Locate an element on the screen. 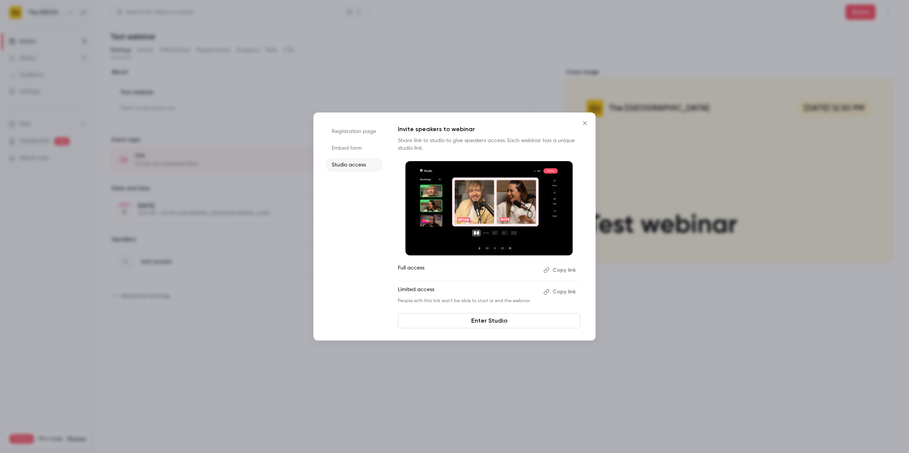 The image size is (909, 453). img: Invite speakers to webinar is located at coordinates (489, 208).